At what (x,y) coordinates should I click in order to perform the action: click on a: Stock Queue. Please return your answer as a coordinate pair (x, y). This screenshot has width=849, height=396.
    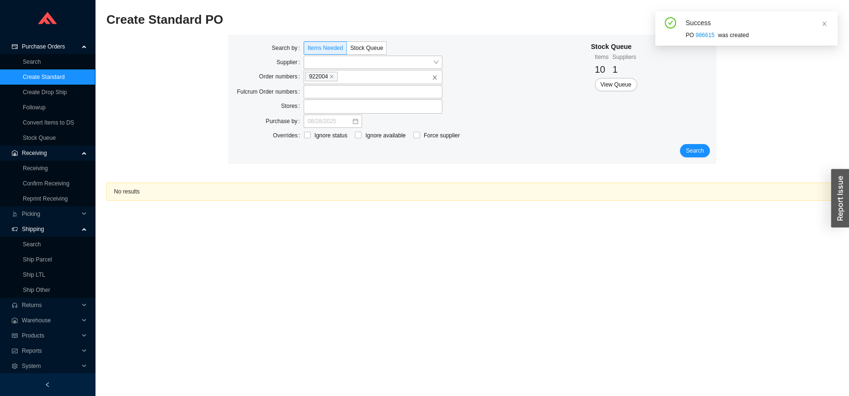
    Looking at the image, I should click on (39, 138).